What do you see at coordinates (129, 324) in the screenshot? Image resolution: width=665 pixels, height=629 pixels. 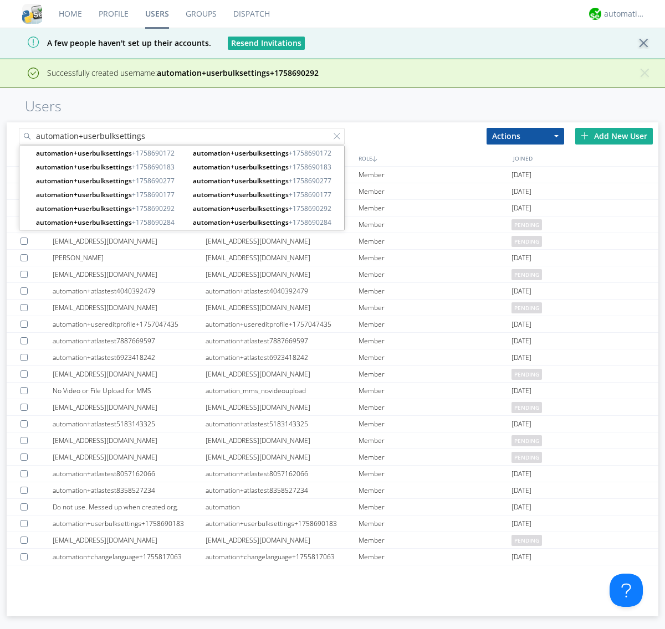 I see `div: automation+usereditprofile+1757047435` at bounding box center [129, 324].